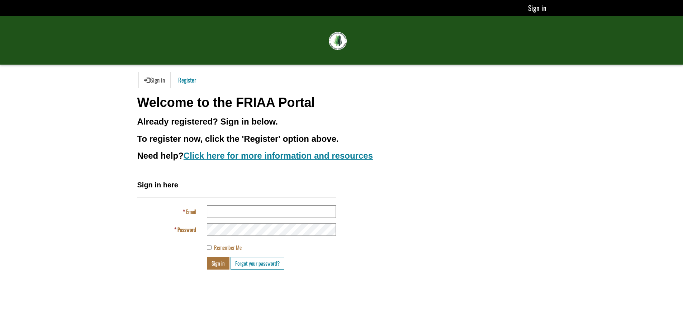 The image size is (683, 327). Describe the element at coordinates (257, 263) in the screenshot. I see `a: Forgot your password?` at that location.